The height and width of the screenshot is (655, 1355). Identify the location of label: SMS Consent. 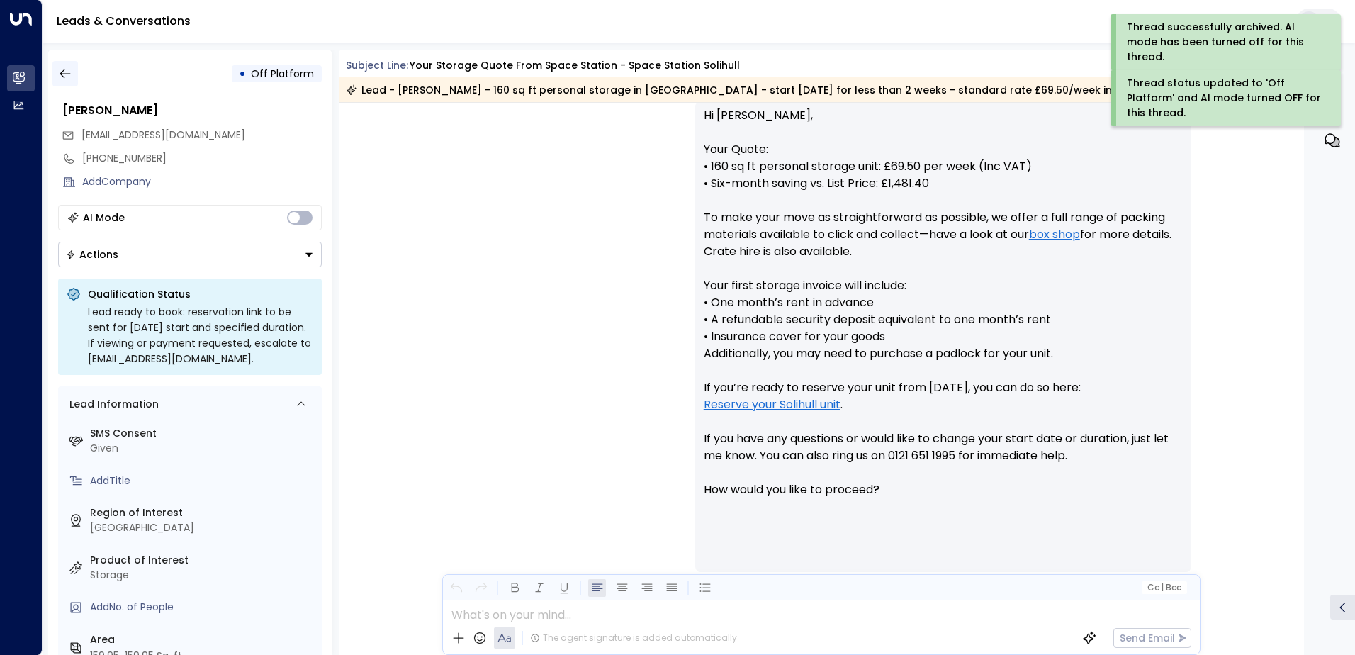
(203, 433).